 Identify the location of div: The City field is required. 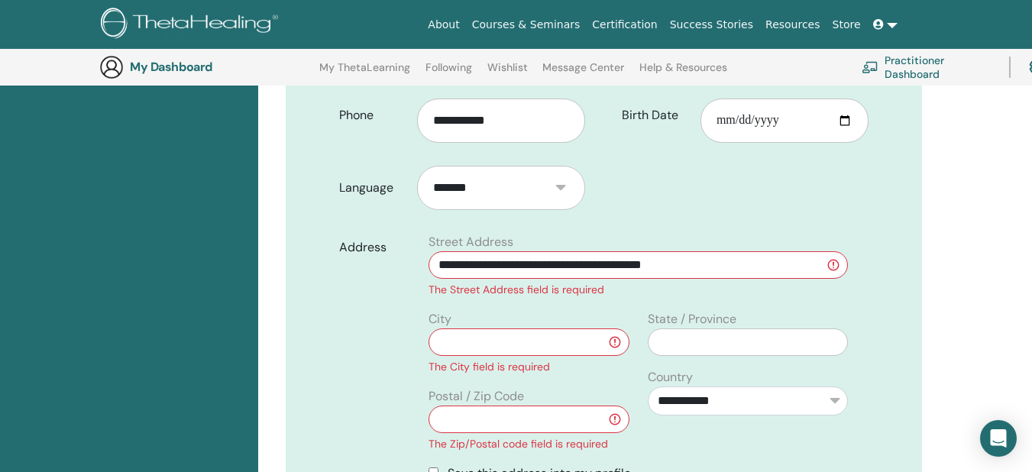
(528, 367).